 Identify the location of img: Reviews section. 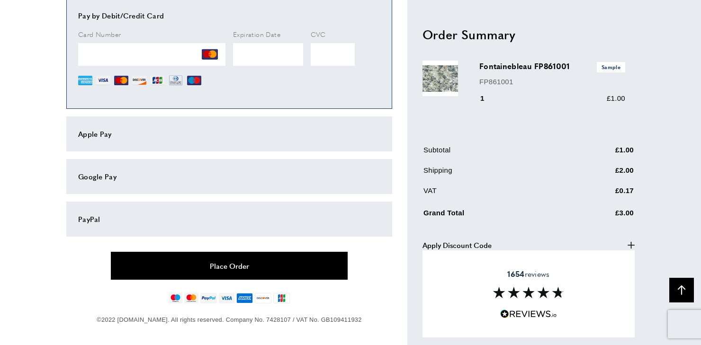
(529, 293).